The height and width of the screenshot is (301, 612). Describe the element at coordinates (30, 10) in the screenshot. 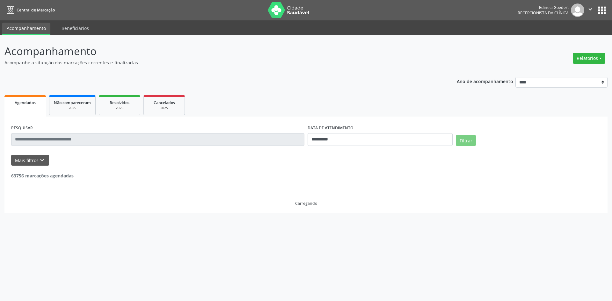

I see `a: Central de Marcação` at that location.